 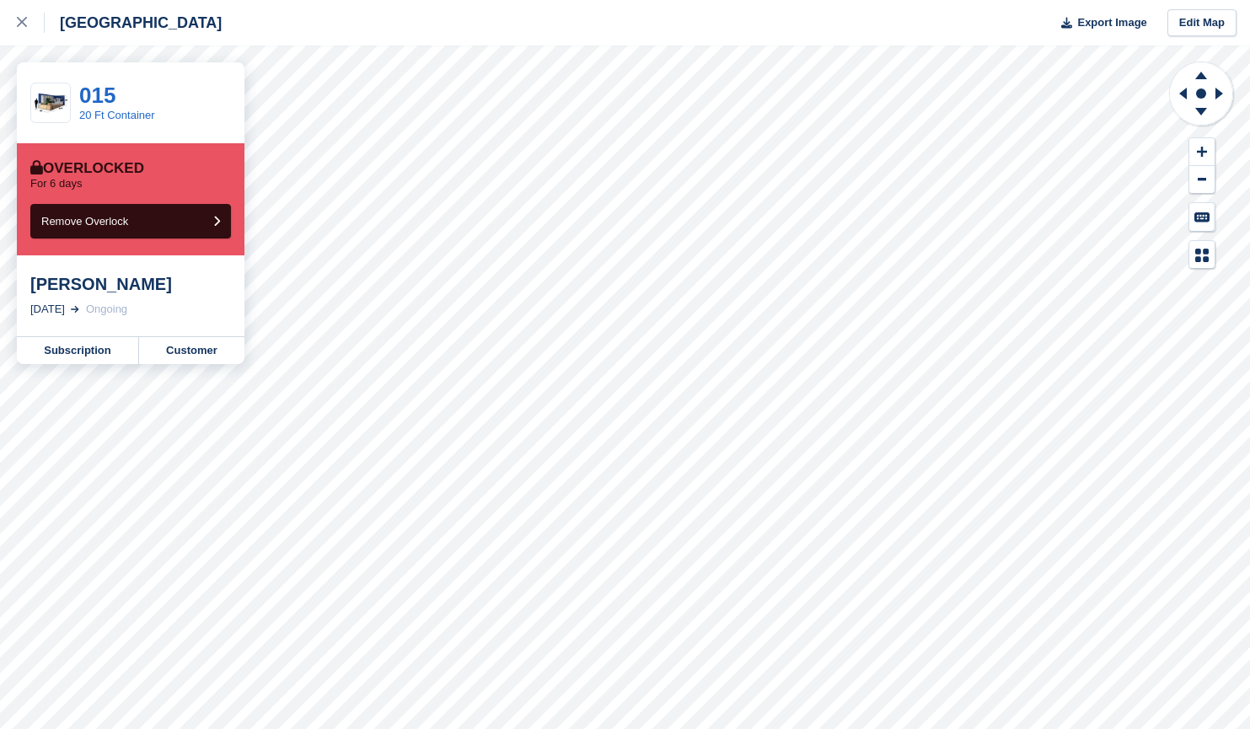 I want to click on a: 20 Ft Container, so click(x=117, y=115).